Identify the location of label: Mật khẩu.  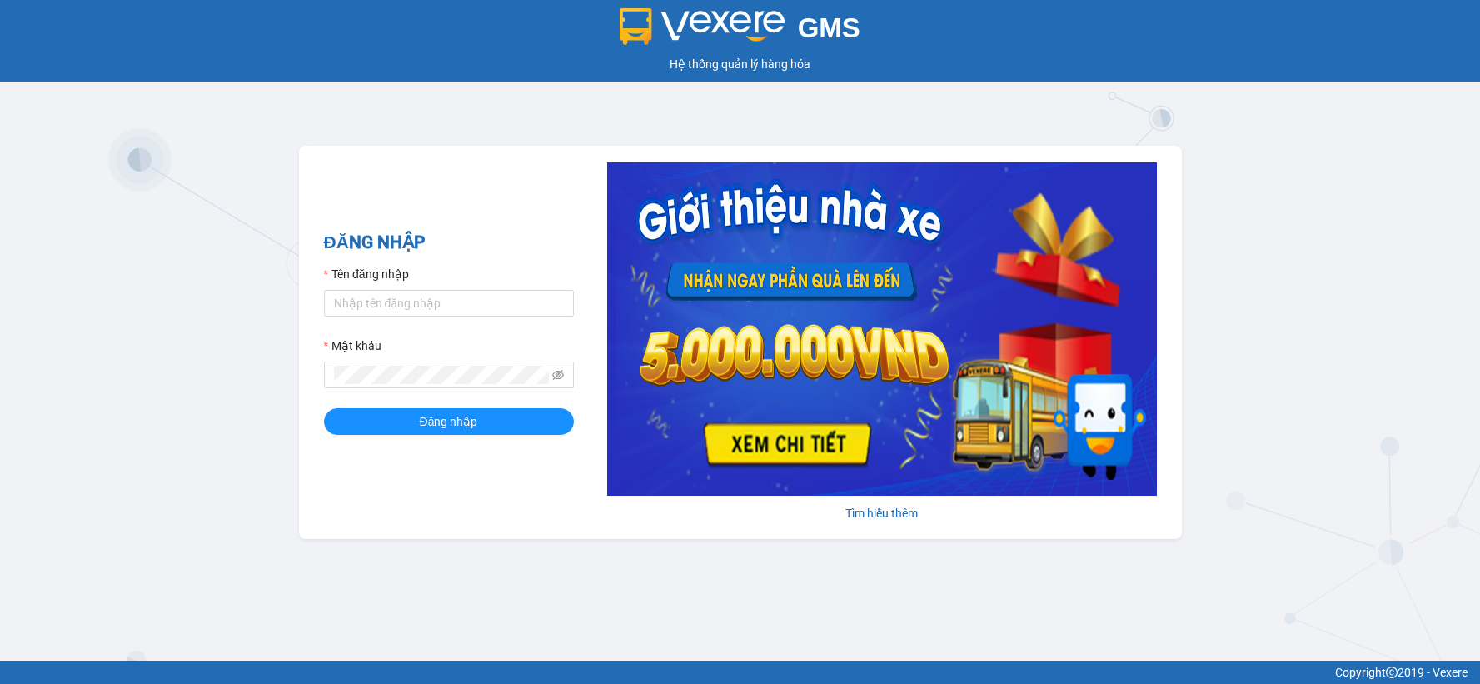
(352, 346).